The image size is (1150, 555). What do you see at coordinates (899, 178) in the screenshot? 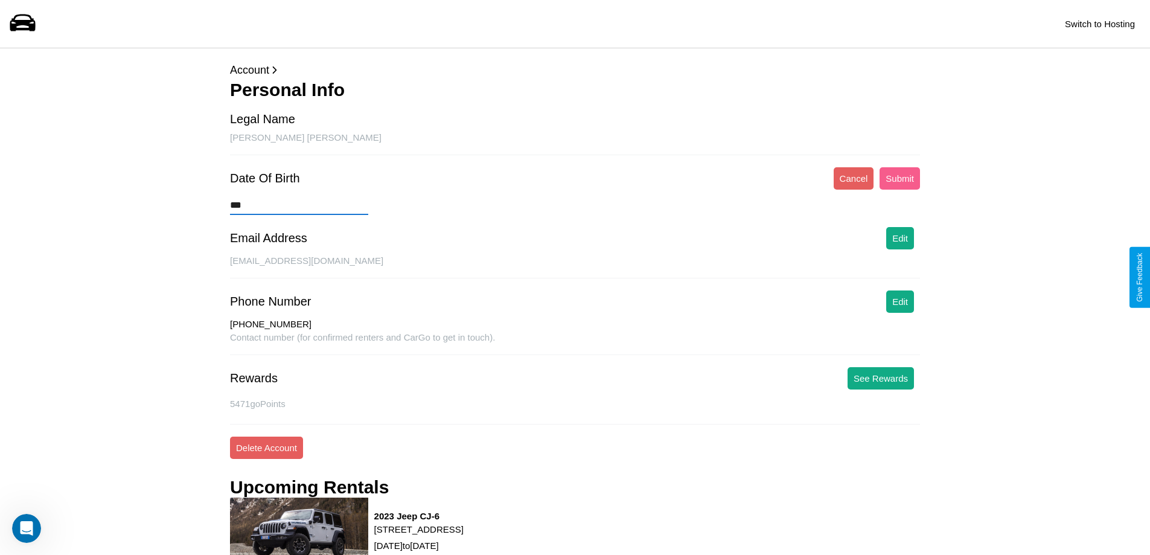
I see `button: Submit` at bounding box center [899, 178].